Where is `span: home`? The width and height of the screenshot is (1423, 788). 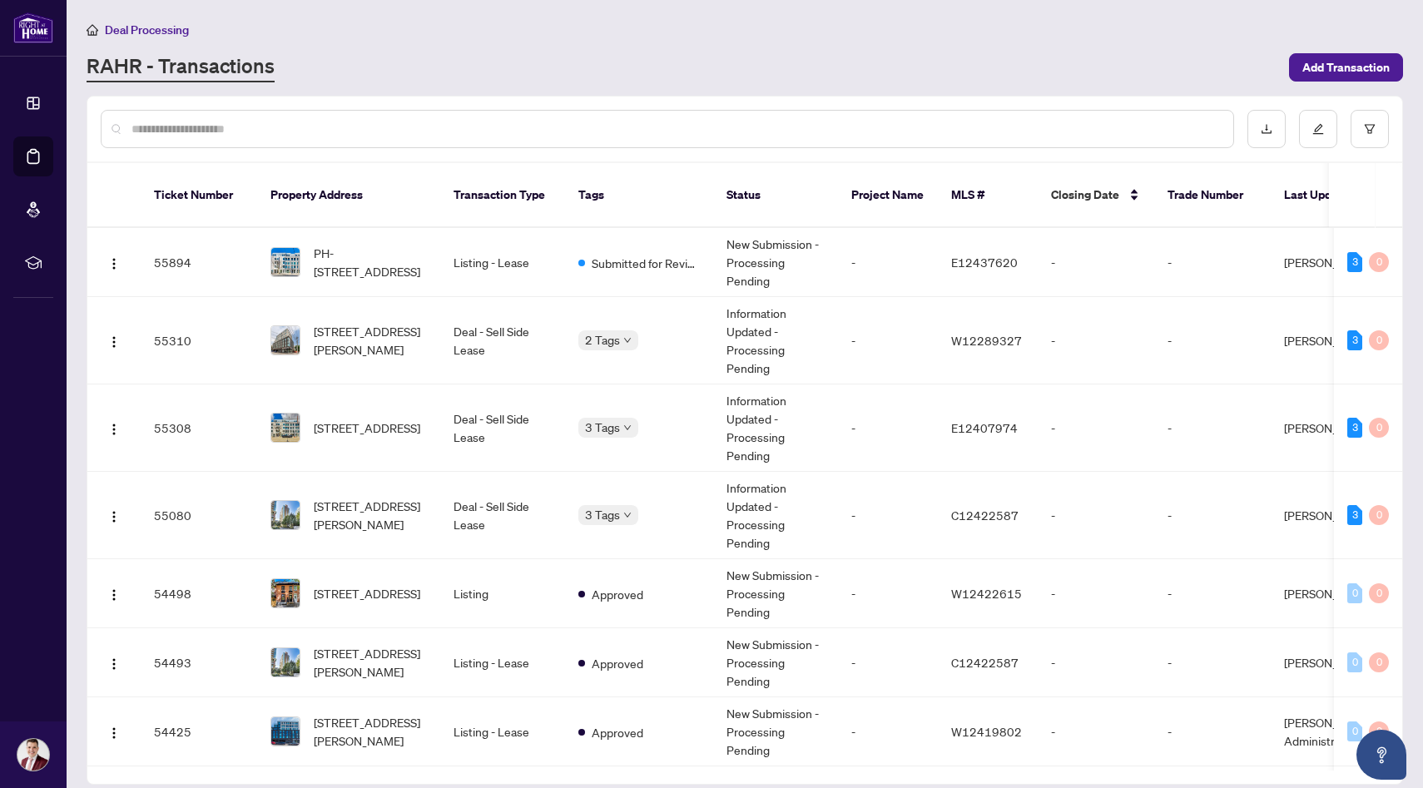
span: home is located at coordinates (92, 30).